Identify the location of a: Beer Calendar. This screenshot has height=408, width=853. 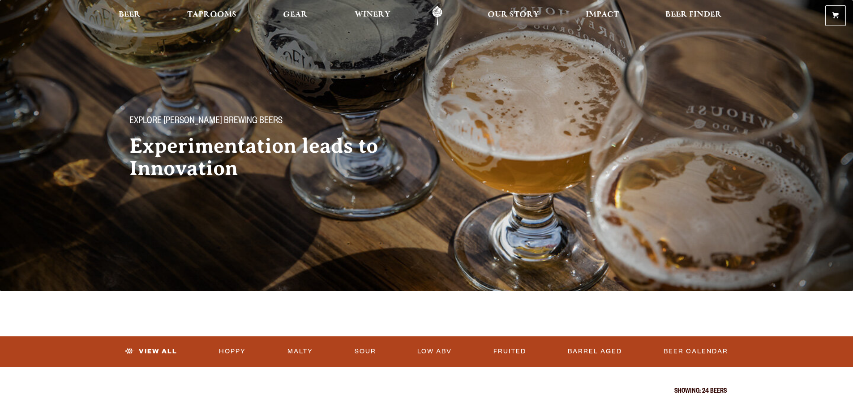
(696, 352).